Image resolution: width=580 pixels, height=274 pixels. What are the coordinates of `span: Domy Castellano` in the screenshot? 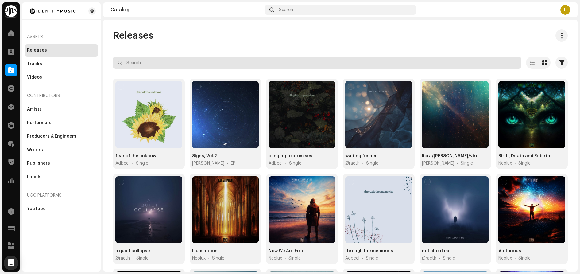 It's located at (438, 163).